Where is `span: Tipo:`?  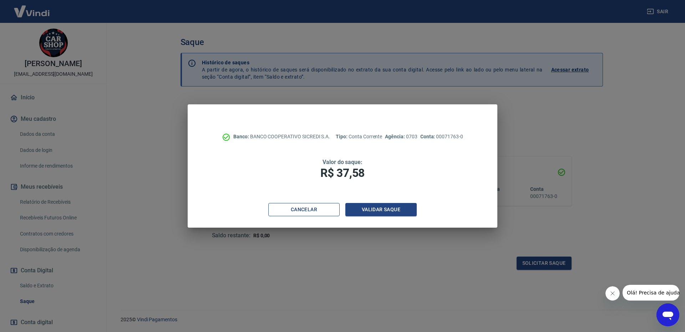
span: Tipo: is located at coordinates (342, 136).